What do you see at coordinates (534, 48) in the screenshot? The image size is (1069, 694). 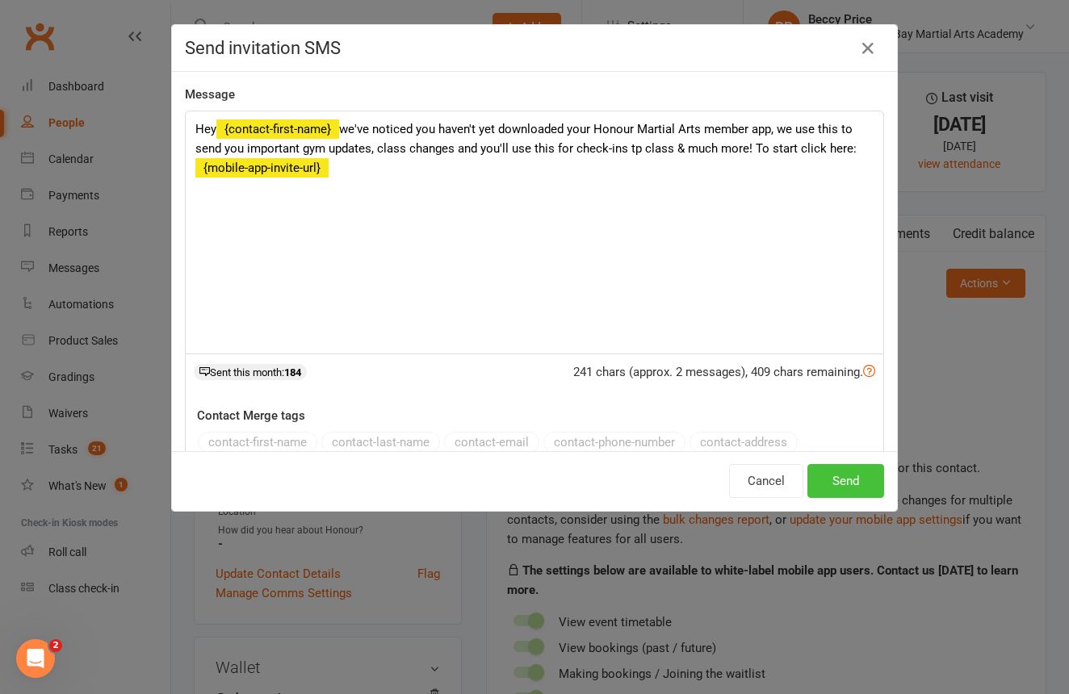 I see `h4: Send invitation SMS` at bounding box center [534, 48].